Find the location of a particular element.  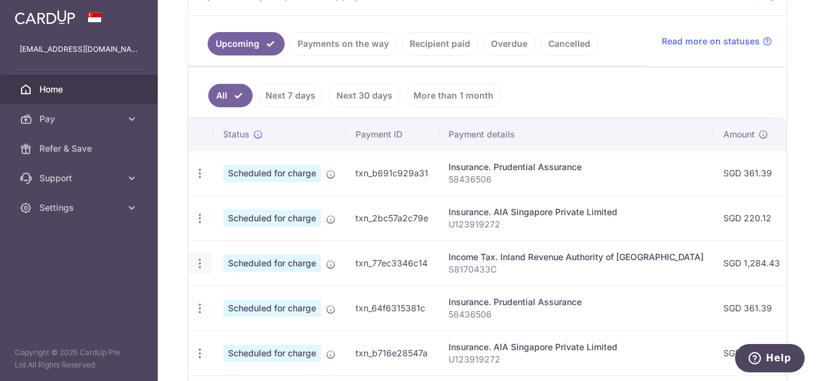

a: Read more on statuses is located at coordinates (716, 41).